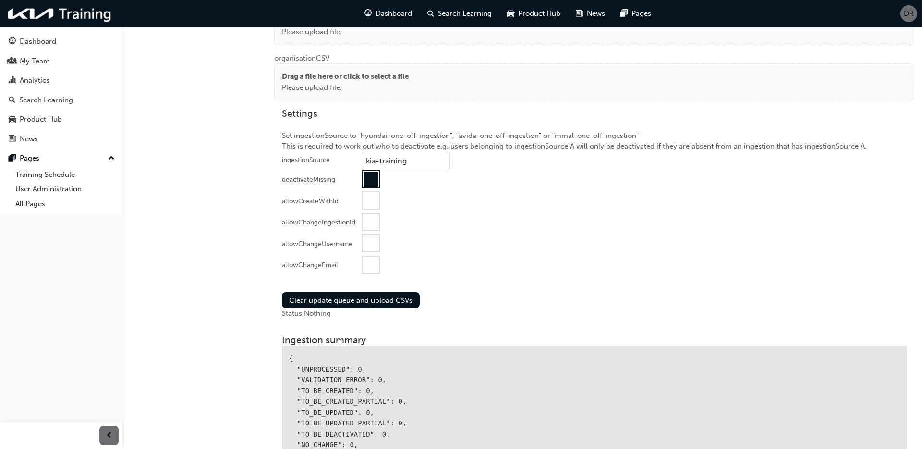 Image resolution: width=922 pixels, height=449 pixels. What do you see at coordinates (109, 435) in the screenshot?
I see `span: prev-icon` at bounding box center [109, 435].